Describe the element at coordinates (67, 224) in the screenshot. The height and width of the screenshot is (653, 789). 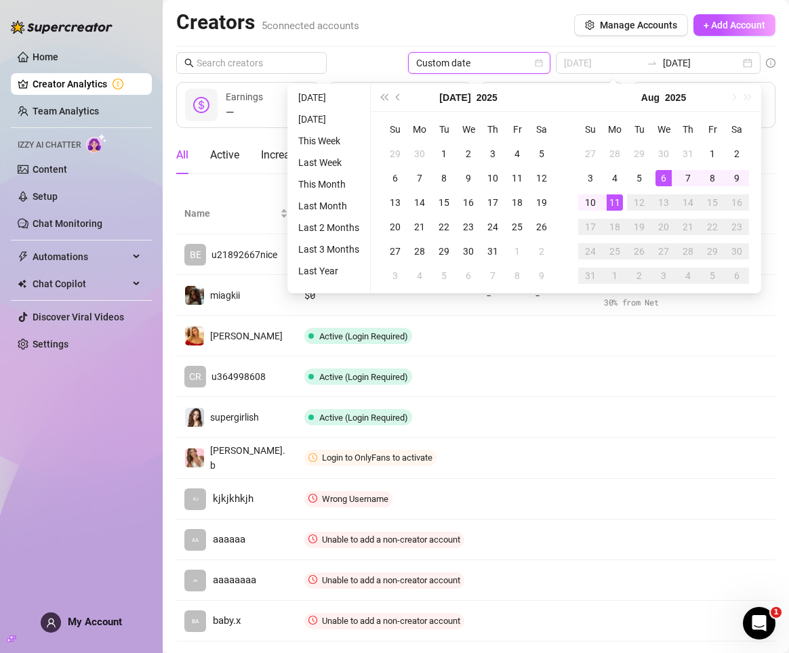
I see `a: Chat Monitoring` at that location.